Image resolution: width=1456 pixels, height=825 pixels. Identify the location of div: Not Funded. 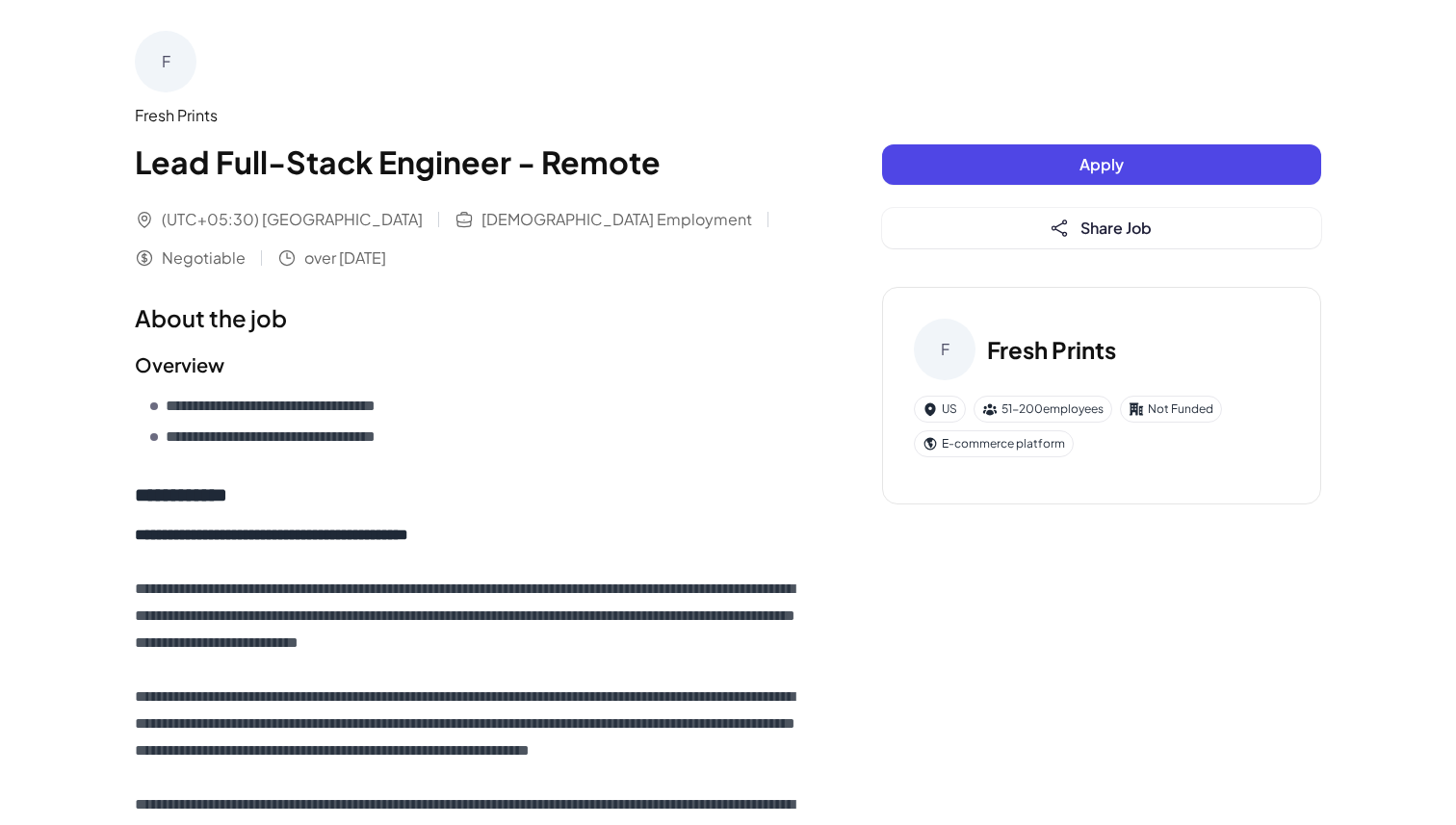
(1170, 409).